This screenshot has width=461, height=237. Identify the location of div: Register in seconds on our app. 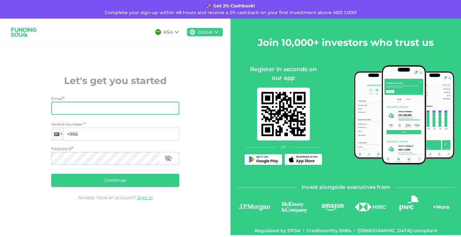
(283, 74).